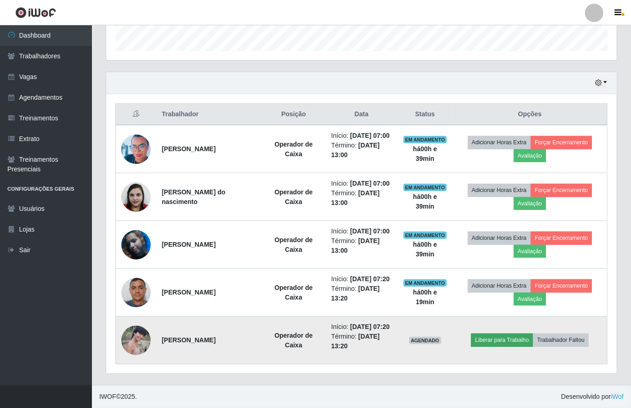  I want to click on th: Posição, so click(294, 114).